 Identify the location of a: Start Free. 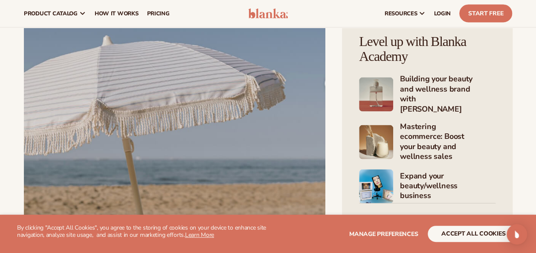
(486, 14).